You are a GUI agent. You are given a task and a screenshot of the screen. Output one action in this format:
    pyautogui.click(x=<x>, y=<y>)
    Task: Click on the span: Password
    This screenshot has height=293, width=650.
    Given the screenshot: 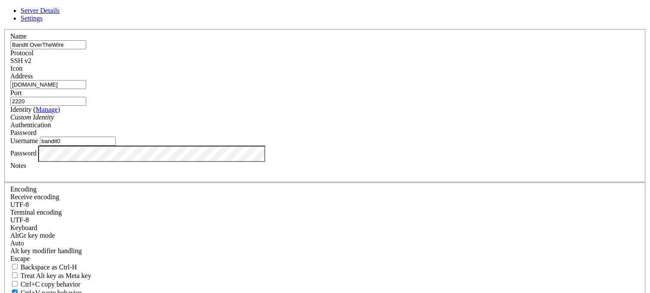 What is the action you would take?
    pyautogui.click(x=23, y=132)
    